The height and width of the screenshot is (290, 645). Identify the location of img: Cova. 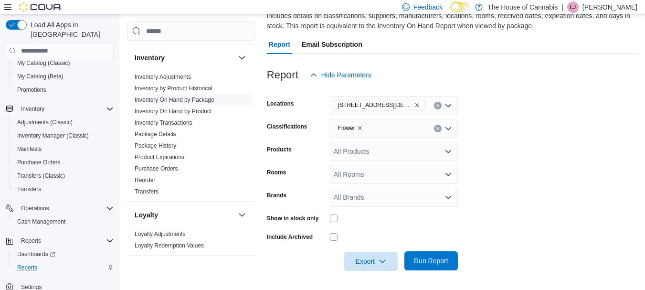
(41, 7).